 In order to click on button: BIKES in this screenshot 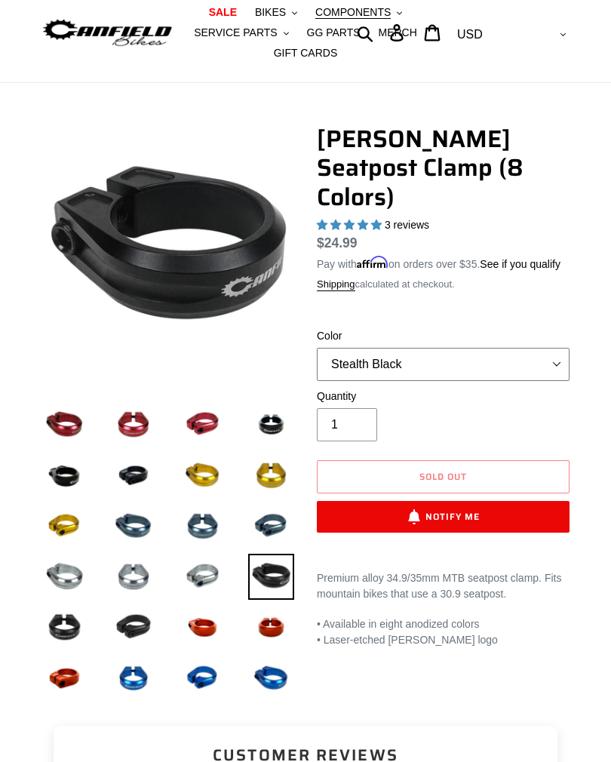, I will do `click(276, 12)`.